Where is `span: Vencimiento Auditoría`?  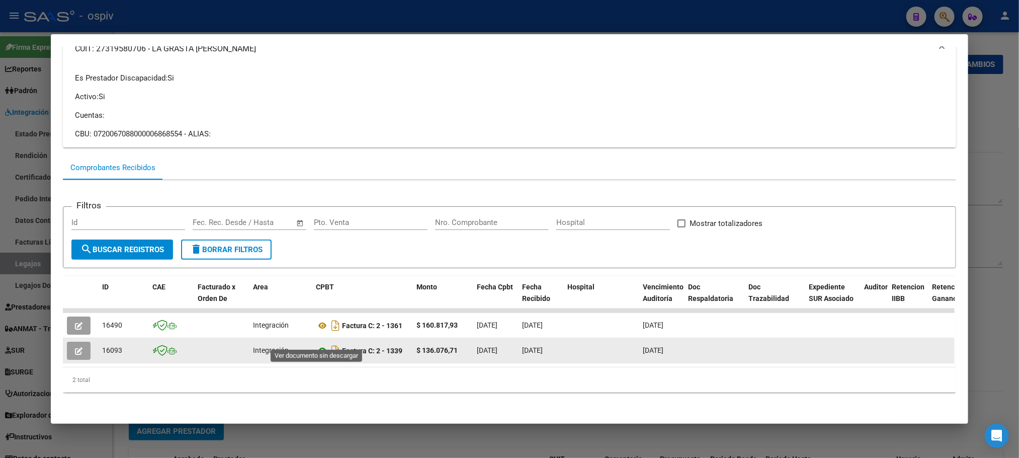
span: Vencimiento Auditoría is located at coordinates (663, 292).